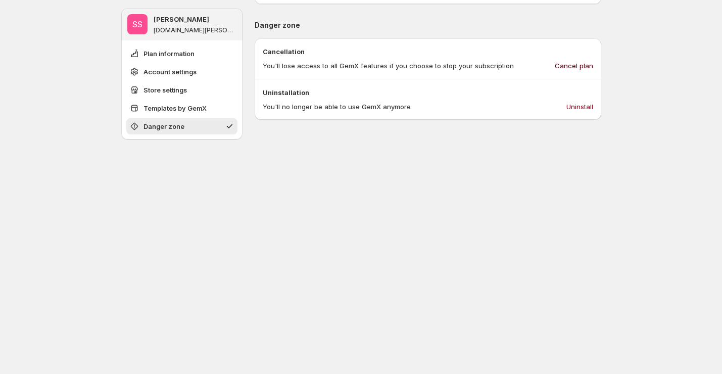 This screenshot has height=374, width=722. Describe the element at coordinates (182, 90) in the screenshot. I see `button: Store settings` at that location.